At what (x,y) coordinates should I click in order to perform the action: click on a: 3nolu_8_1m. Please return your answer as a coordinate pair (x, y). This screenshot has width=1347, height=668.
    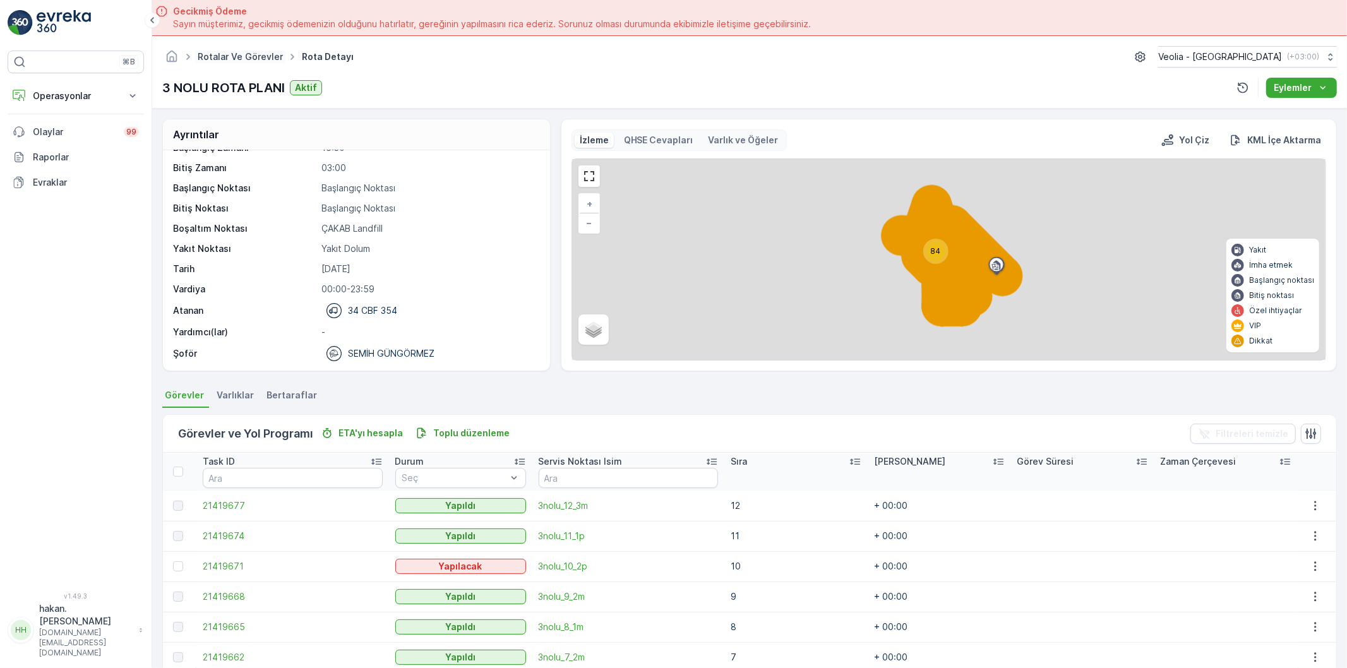
    Looking at the image, I should click on (628, 627).